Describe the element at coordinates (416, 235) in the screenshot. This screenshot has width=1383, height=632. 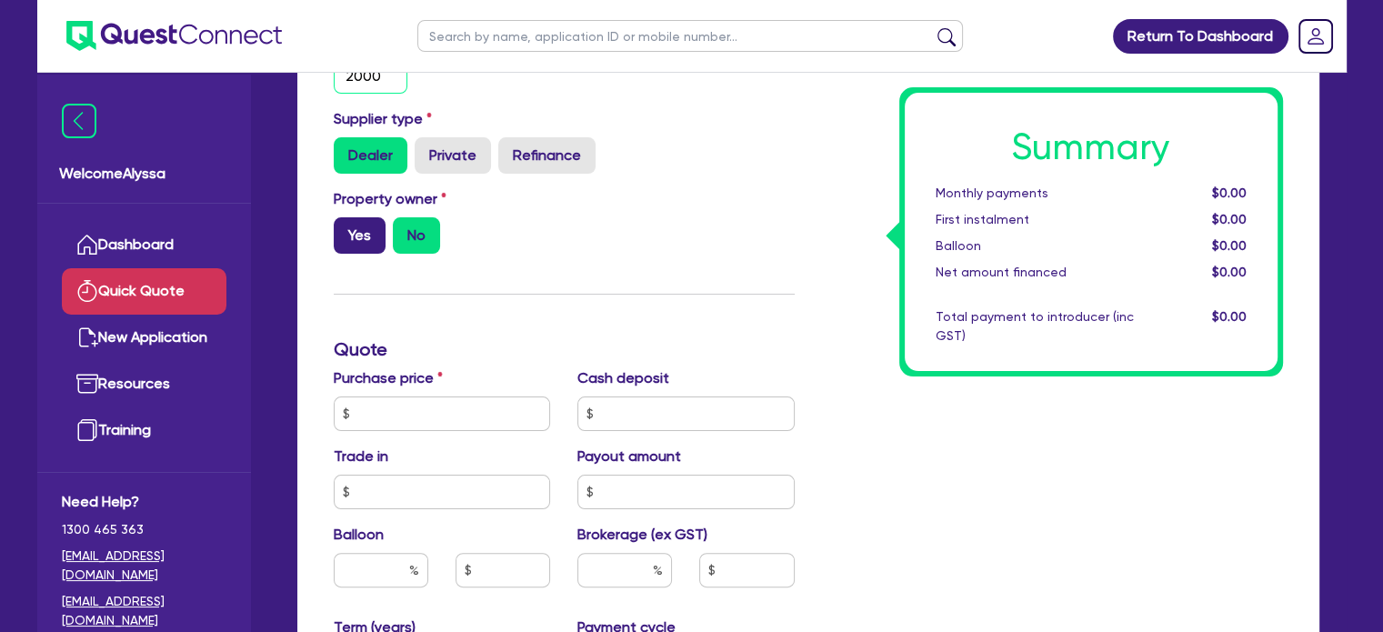
I see `label: No` at that location.